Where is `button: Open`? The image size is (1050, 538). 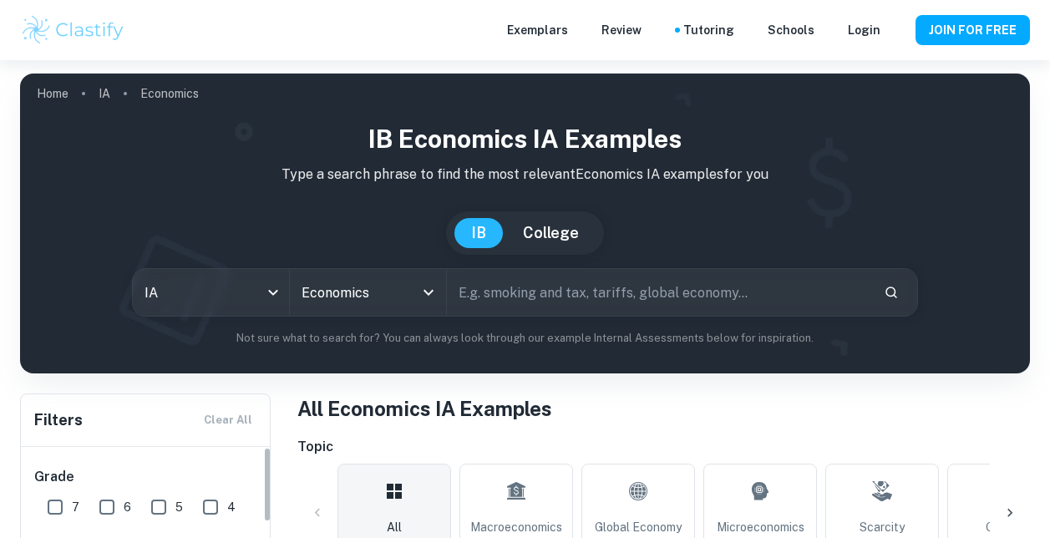 button: Open is located at coordinates (428, 292).